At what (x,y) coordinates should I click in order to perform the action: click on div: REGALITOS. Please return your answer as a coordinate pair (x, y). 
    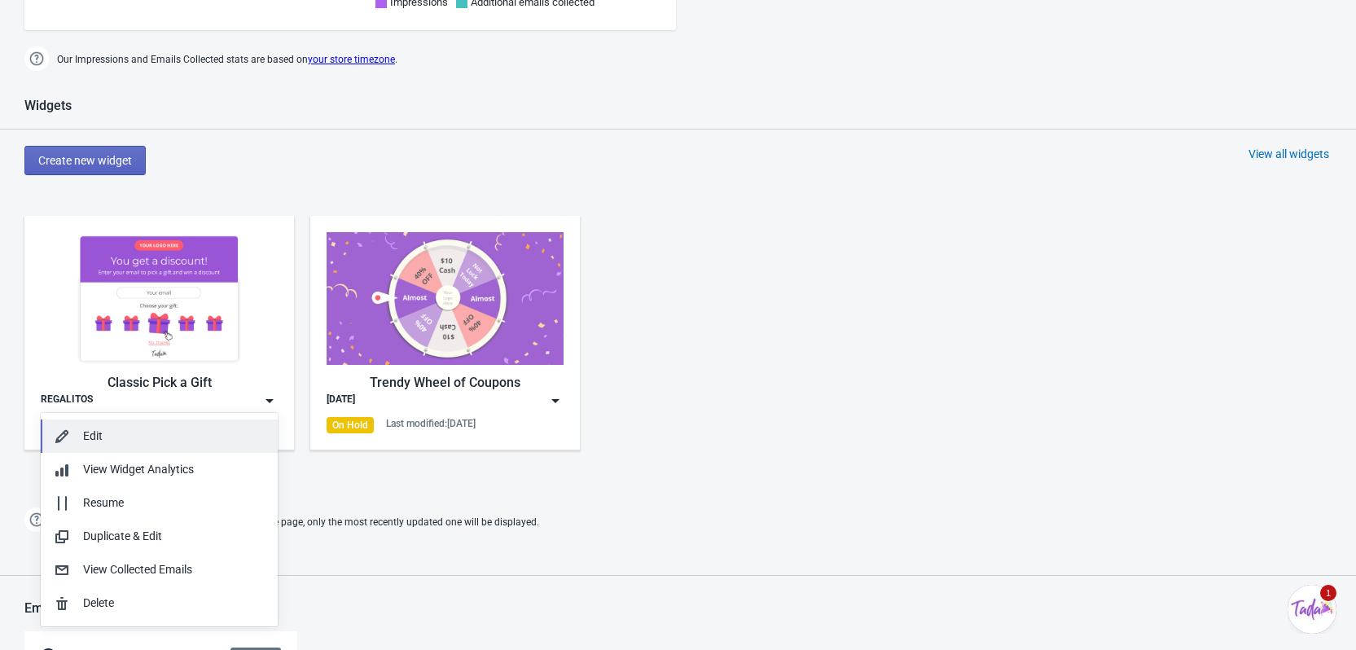
    Looking at the image, I should click on (67, 401).